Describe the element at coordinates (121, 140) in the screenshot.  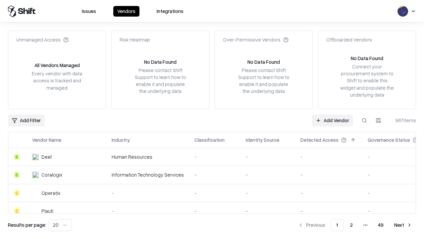
I see `div: Industry` at that location.